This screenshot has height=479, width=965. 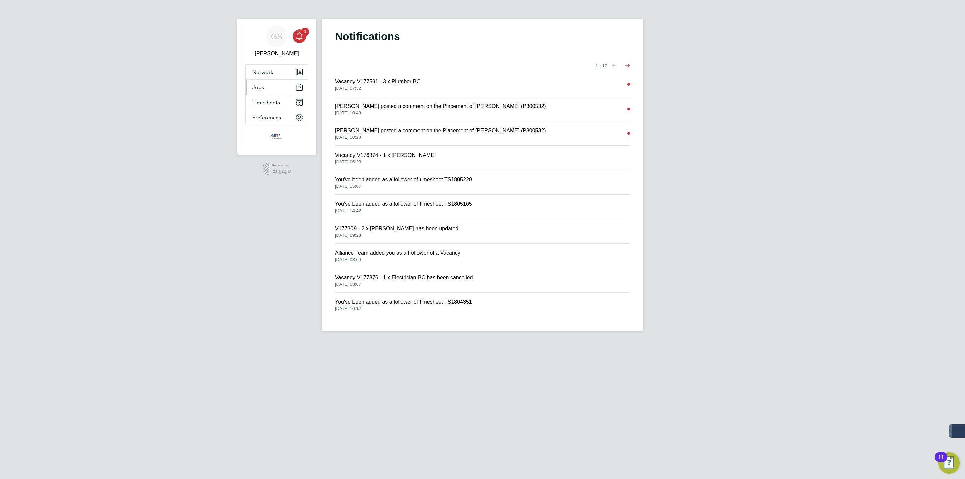 I want to click on a: Powered byEngage, so click(x=277, y=169).